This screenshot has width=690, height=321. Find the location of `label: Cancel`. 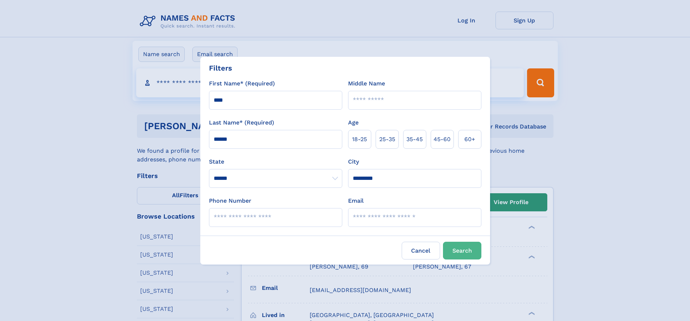

label: Cancel is located at coordinates (421, 250).